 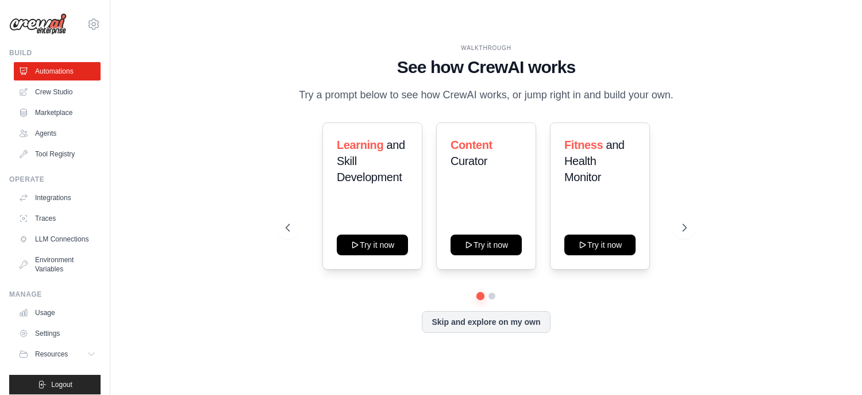 I want to click on img: Logo, so click(x=38, y=24).